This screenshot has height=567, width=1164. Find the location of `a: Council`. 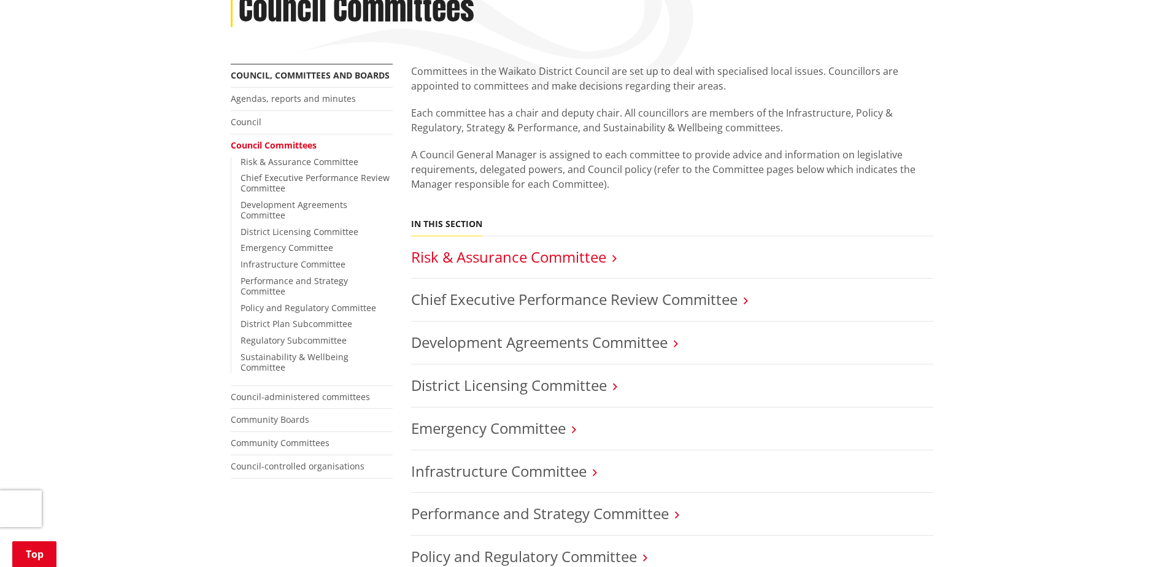

a: Council is located at coordinates (246, 121).